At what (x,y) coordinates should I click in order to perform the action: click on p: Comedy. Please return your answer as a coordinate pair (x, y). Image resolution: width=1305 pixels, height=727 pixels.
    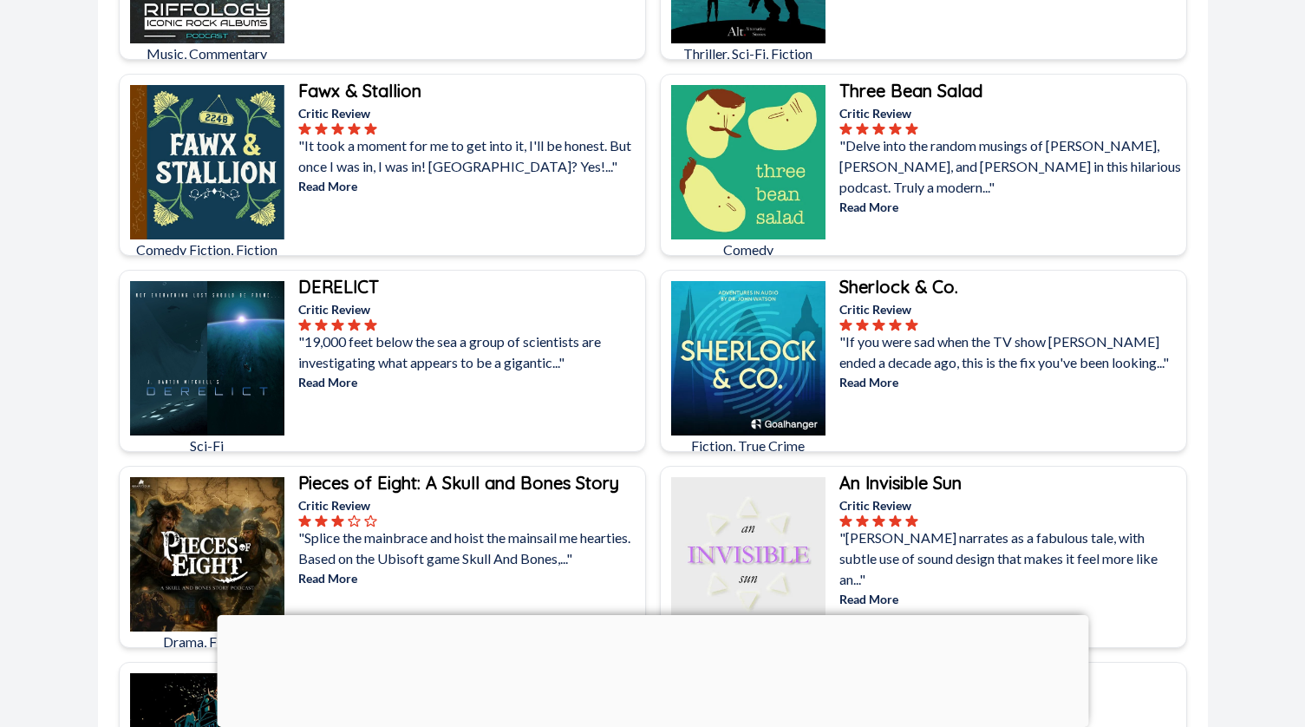
    Looking at the image, I should click on (748, 250).